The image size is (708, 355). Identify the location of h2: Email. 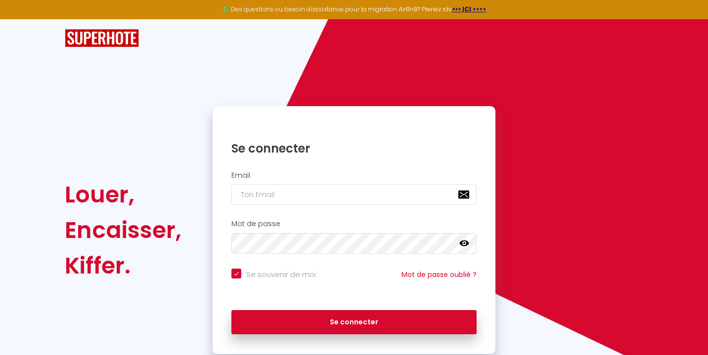
(354, 175).